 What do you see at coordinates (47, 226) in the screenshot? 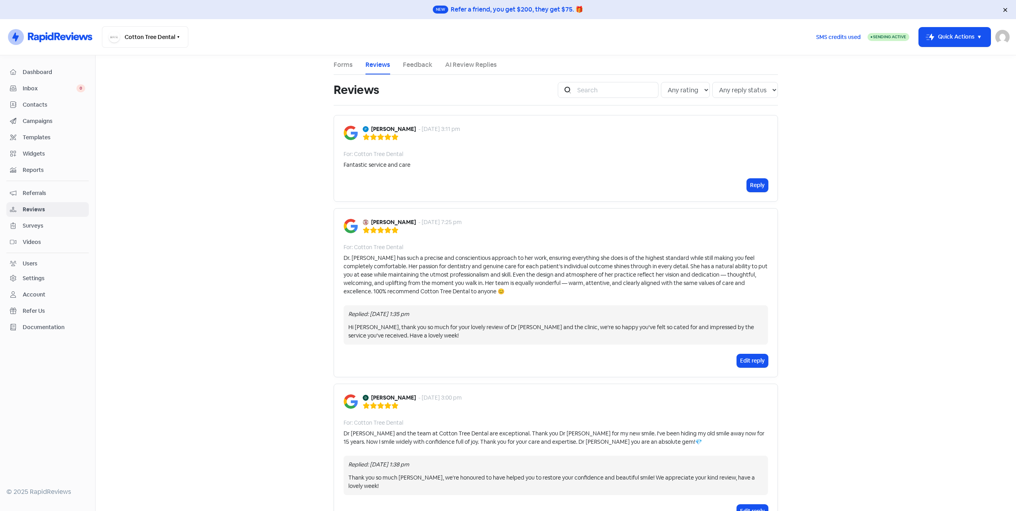
I see `a: Surveys` at bounding box center [47, 226].